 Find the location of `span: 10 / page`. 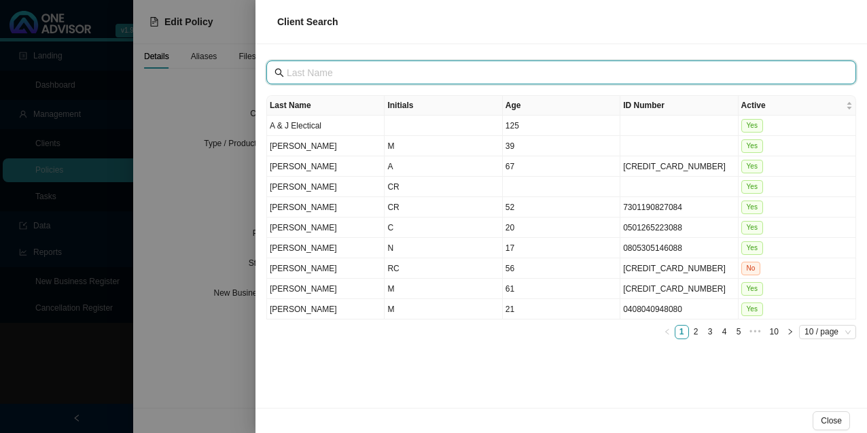

span: 10 / page is located at coordinates (828, 332).